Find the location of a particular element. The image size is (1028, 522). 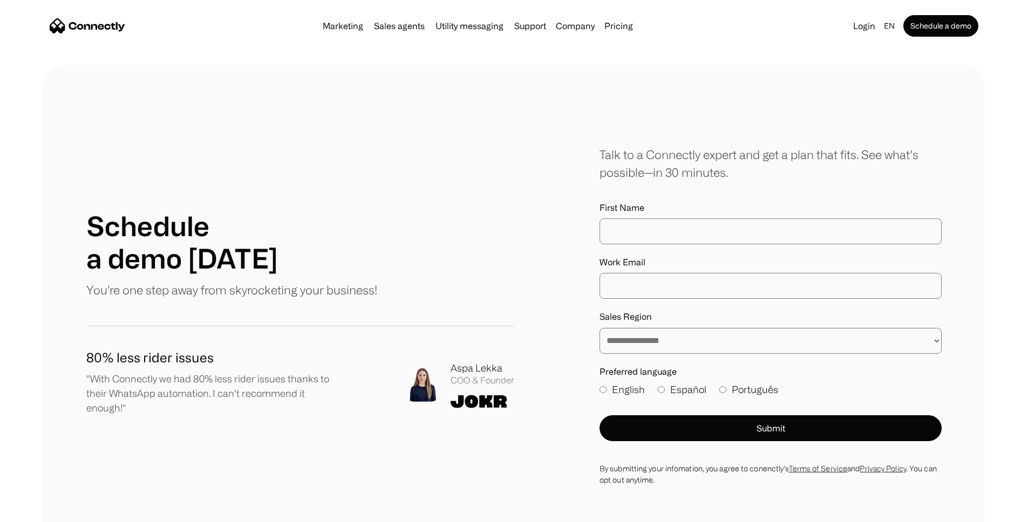

a: home is located at coordinates (87, 26).